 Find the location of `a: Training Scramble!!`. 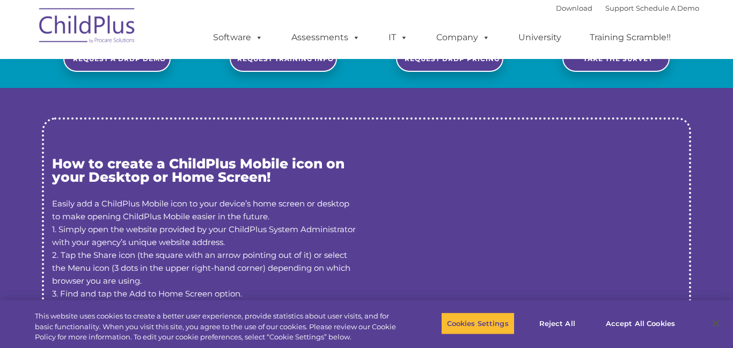

a: Training Scramble!! is located at coordinates (630, 38).